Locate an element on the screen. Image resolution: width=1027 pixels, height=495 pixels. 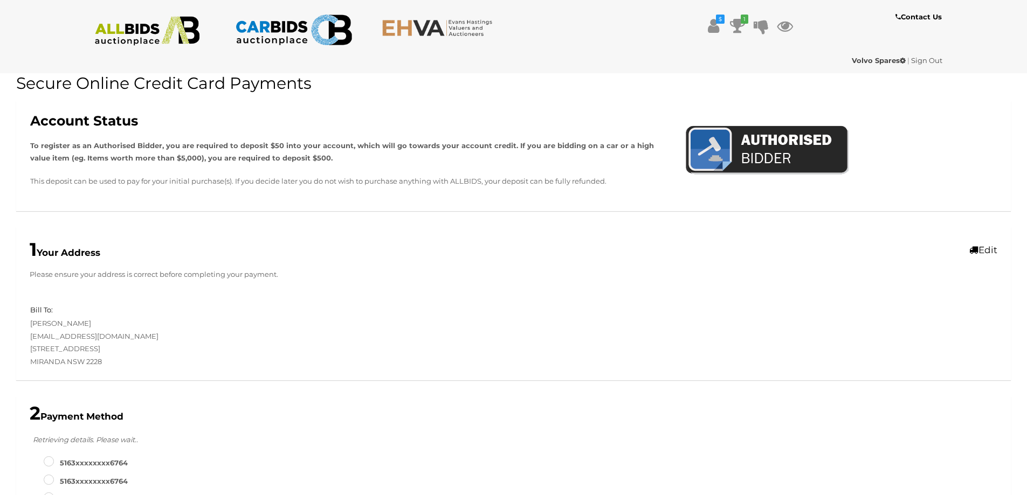
a: Volvo Spares is located at coordinates (879, 60).